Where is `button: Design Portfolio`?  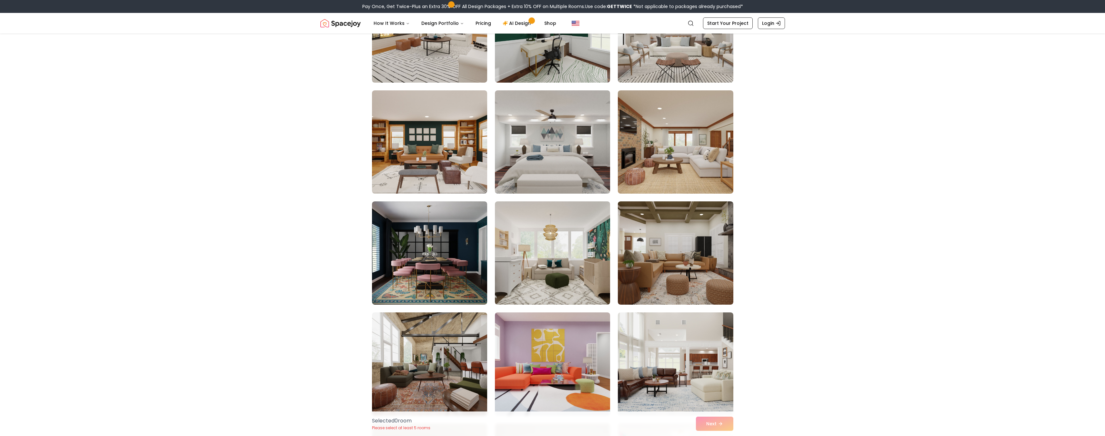
button: Design Portfolio is located at coordinates (442, 23).